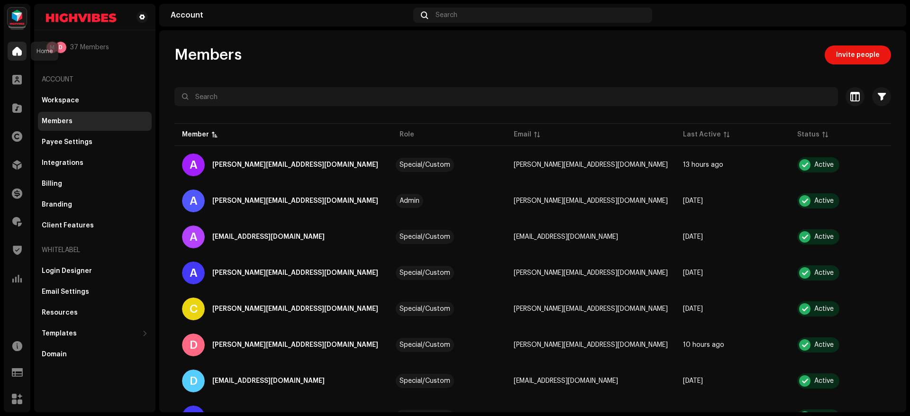  Describe the element at coordinates (60, 313) in the screenshot. I see `div: Resources` at that location.